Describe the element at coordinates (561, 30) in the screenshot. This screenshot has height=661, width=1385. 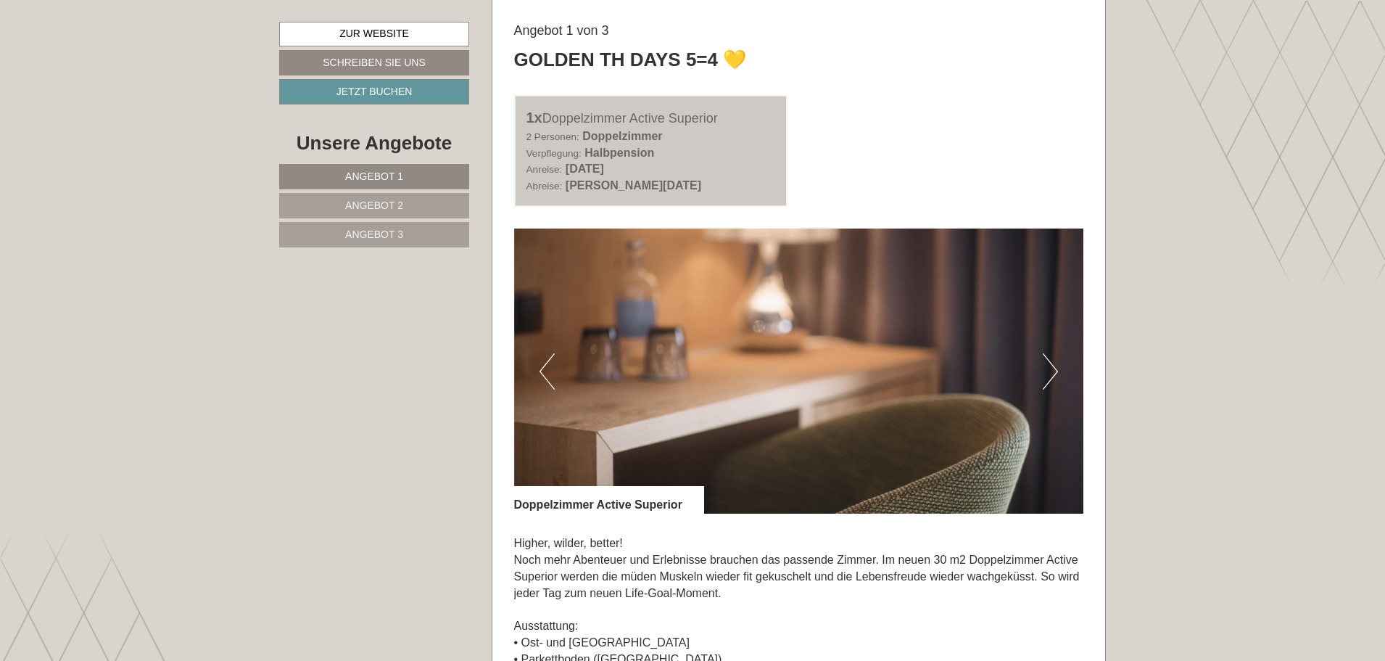
I see `span: Angebot 1 von 3` at that location.